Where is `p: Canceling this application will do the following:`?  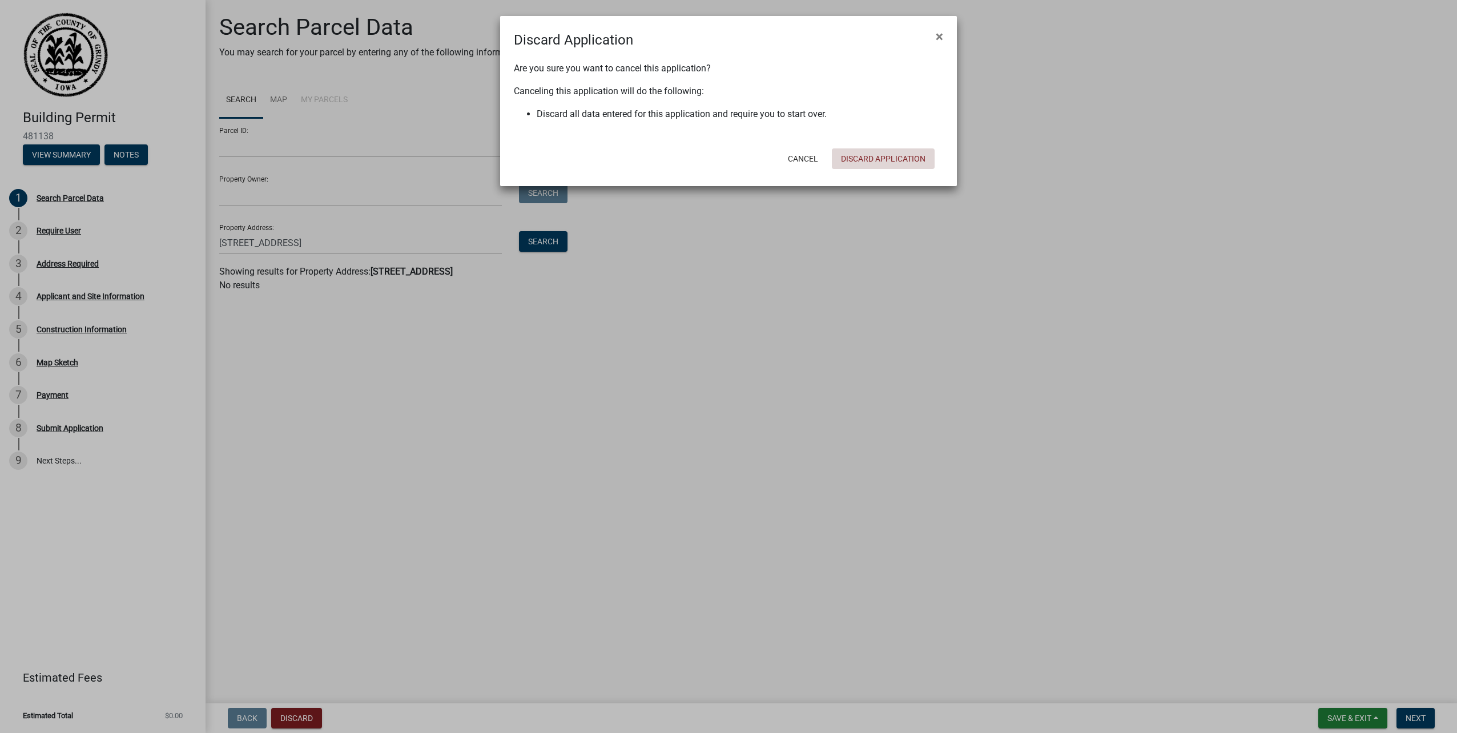 p: Canceling this application will do the following: is located at coordinates (728, 91).